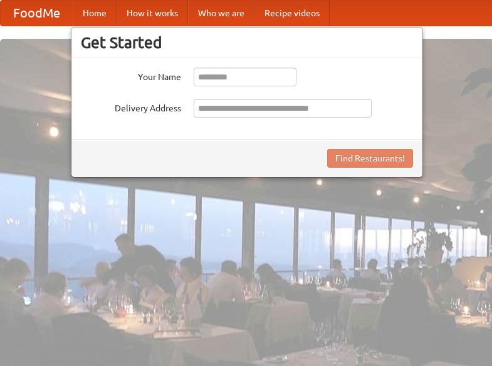  Describe the element at coordinates (95, 13) in the screenshot. I see `a: Home` at that location.